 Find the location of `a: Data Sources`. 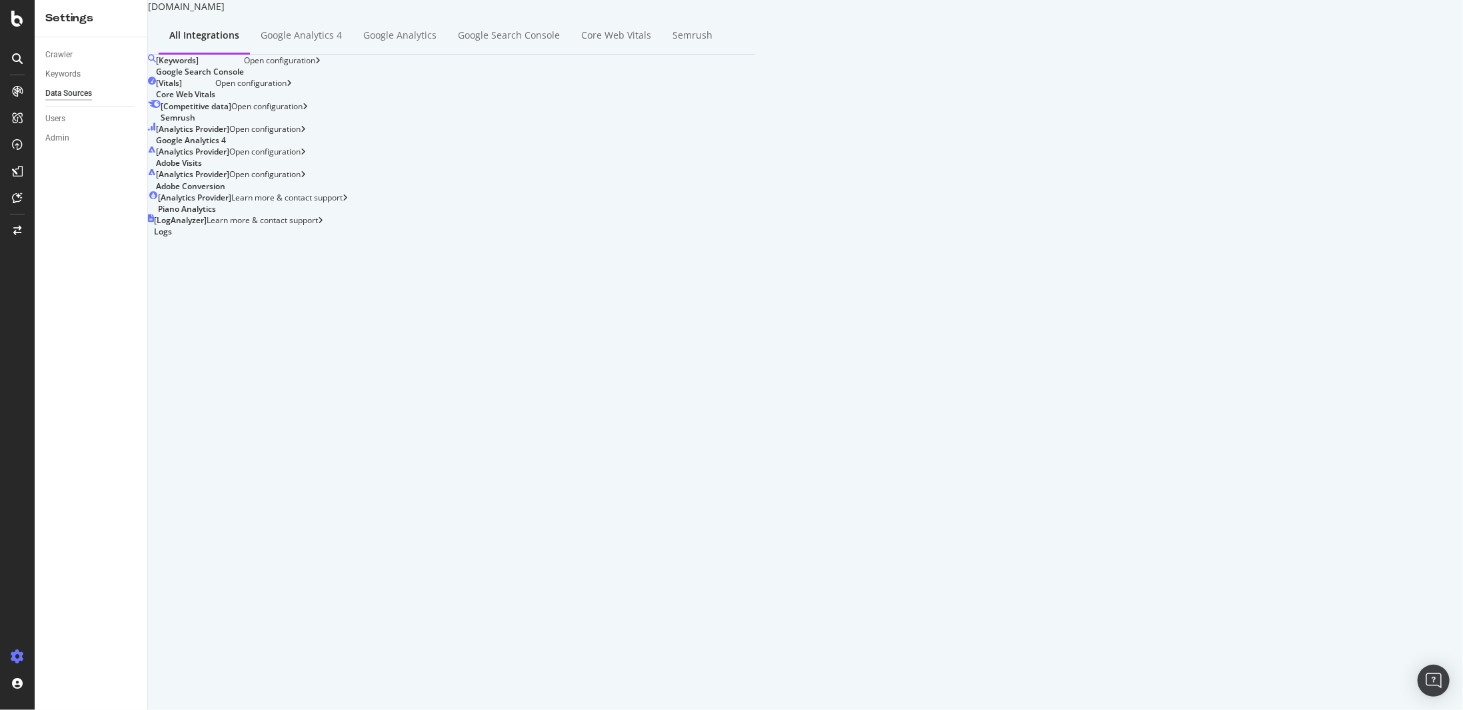

a: Data Sources is located at coordinates (91, 93).